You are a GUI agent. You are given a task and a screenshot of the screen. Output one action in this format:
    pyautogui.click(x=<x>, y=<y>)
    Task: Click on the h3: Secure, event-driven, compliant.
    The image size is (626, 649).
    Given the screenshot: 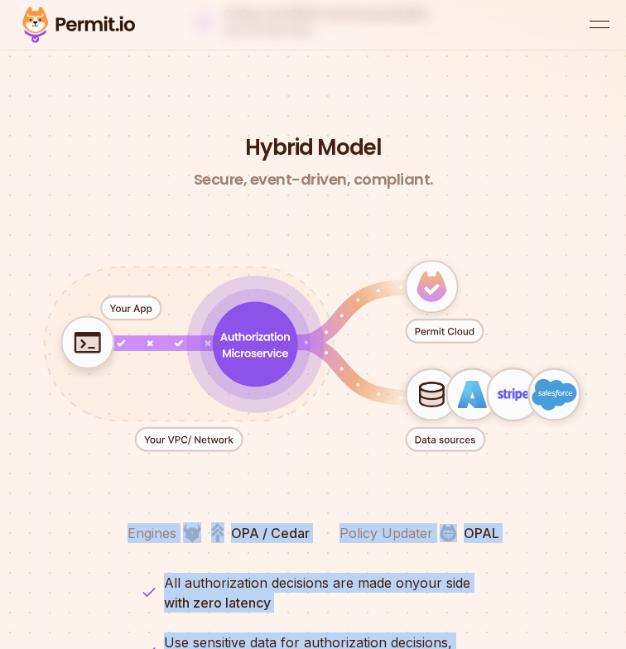 What is the action you would take?
    pyautogui.click(x=313, y=180)
    